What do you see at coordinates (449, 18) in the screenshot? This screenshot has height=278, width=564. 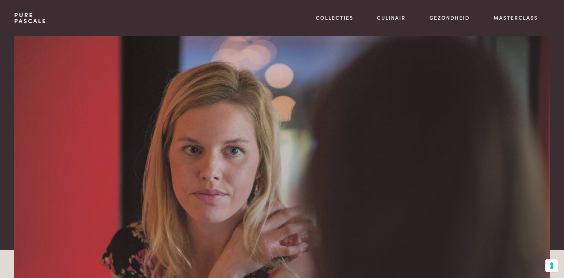 I see `a: Gezondheid` at bounding box center [449, 18].